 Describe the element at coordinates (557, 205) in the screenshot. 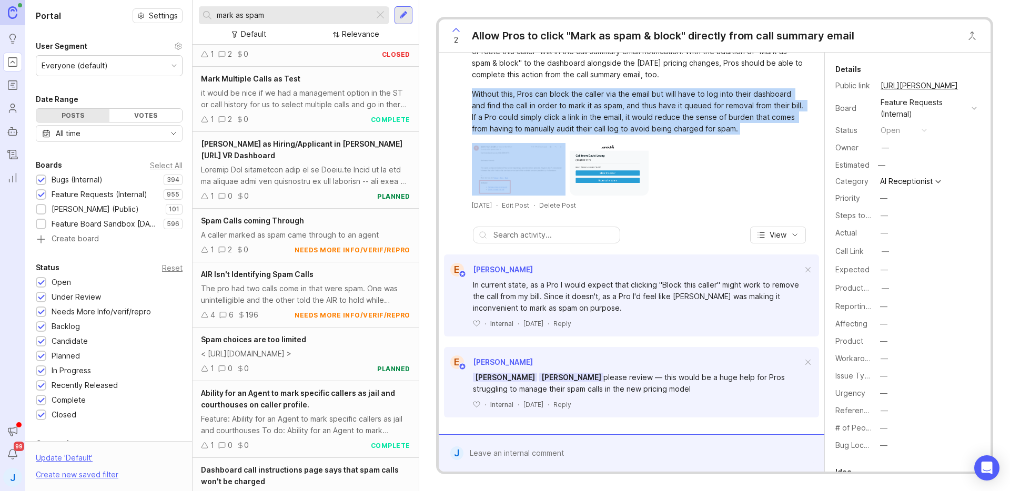

I see `div: Delete Post` at that location.